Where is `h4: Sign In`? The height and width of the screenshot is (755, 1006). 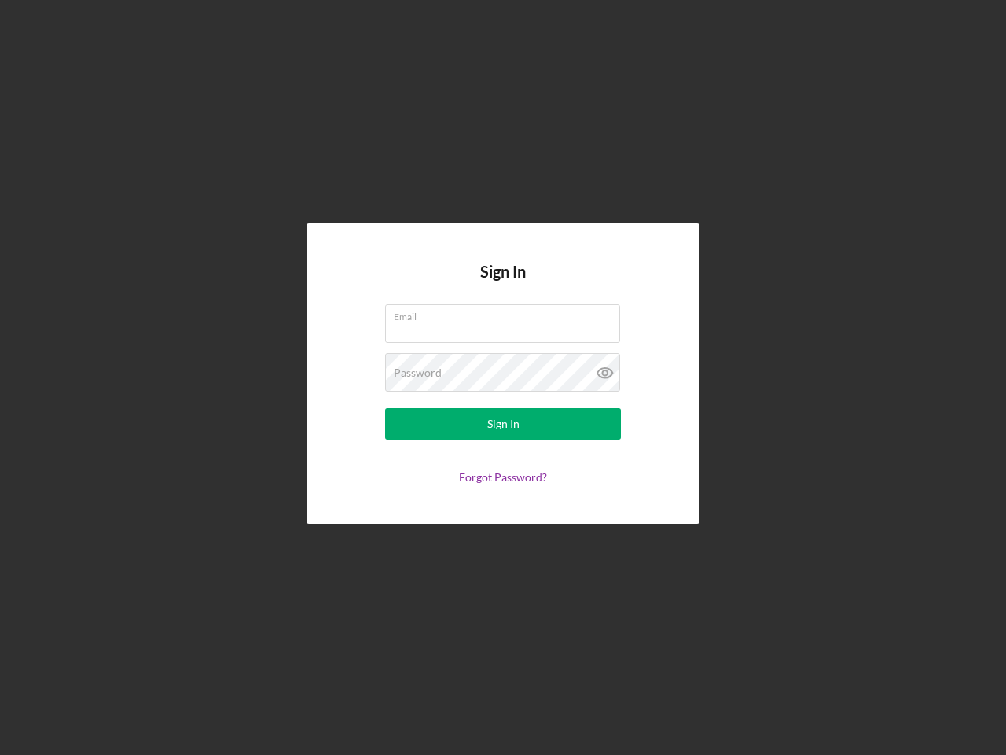
h4: Sign In is located at coordinates (503, 283).